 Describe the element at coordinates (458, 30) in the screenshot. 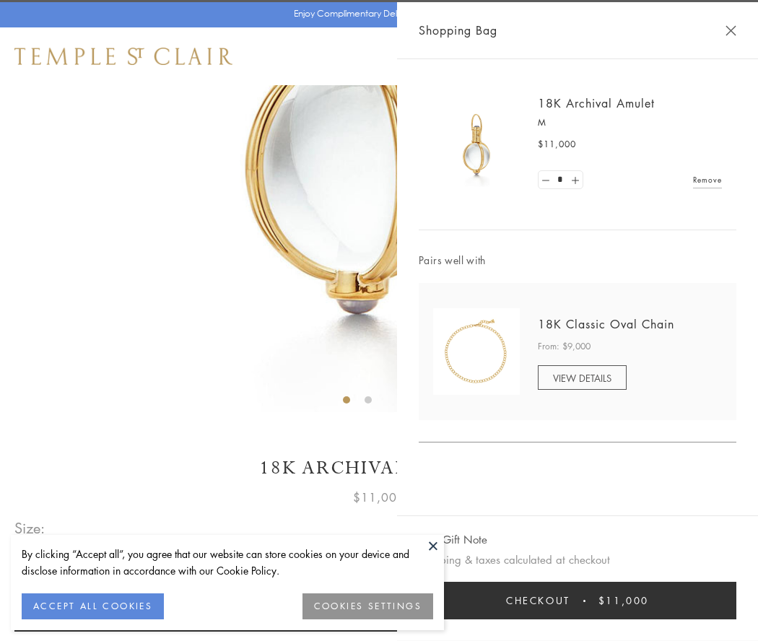

I see `span: Shopping Bag` at that location.